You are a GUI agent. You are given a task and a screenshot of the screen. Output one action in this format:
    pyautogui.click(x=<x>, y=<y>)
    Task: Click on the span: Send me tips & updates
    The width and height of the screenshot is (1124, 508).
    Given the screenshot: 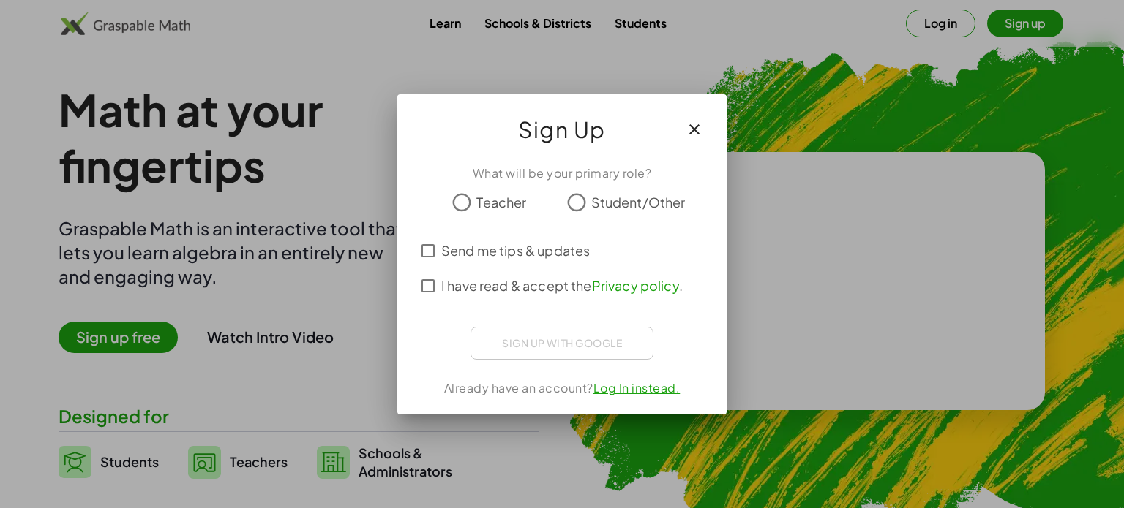 What is the action you would take?
    pyautogui.click(x=515, y=250)
    